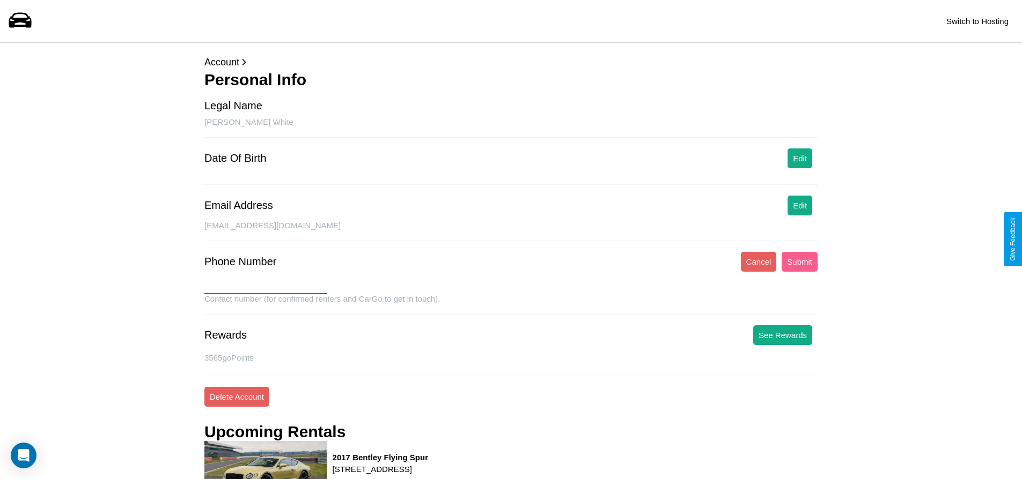  Describe the element at coordinates (235, 158) in the screenshot. I see `div: Date Of Birth` at that location.